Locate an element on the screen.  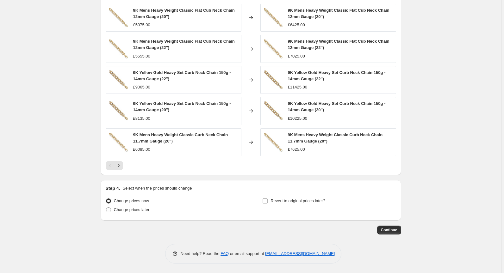
h2: Step 4. is located at coordinates (113, 189).